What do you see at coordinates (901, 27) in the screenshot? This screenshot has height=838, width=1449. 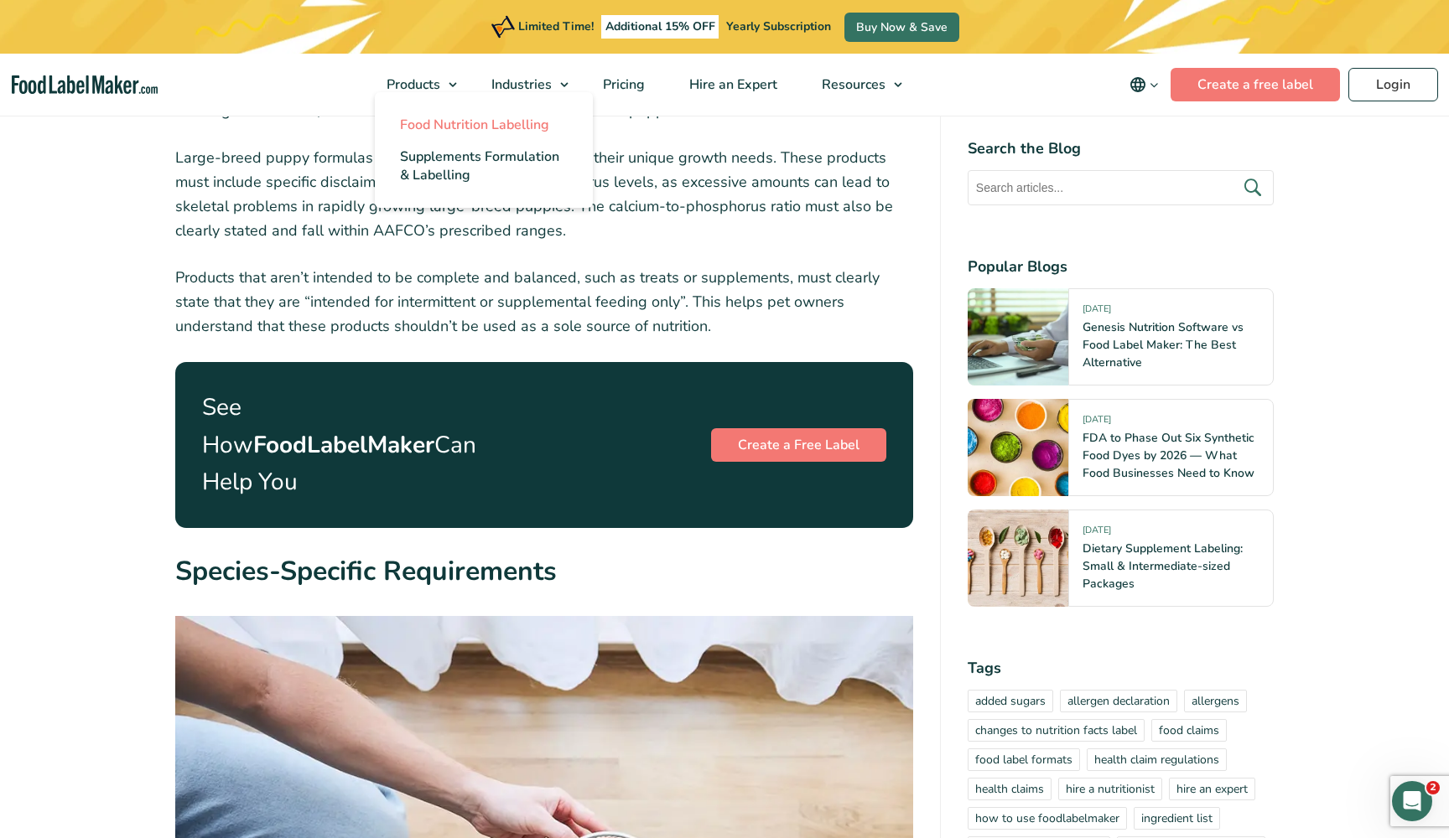 I see `a: Buy Now & Save` at bounding box center [901, 27].